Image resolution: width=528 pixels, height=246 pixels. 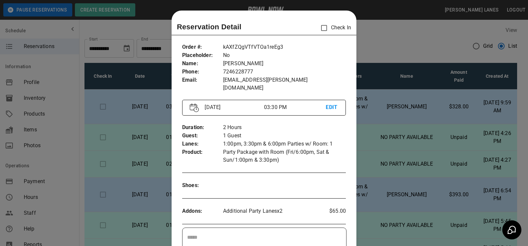 I want to click on p: $65.00, so click(x=332, y=212).